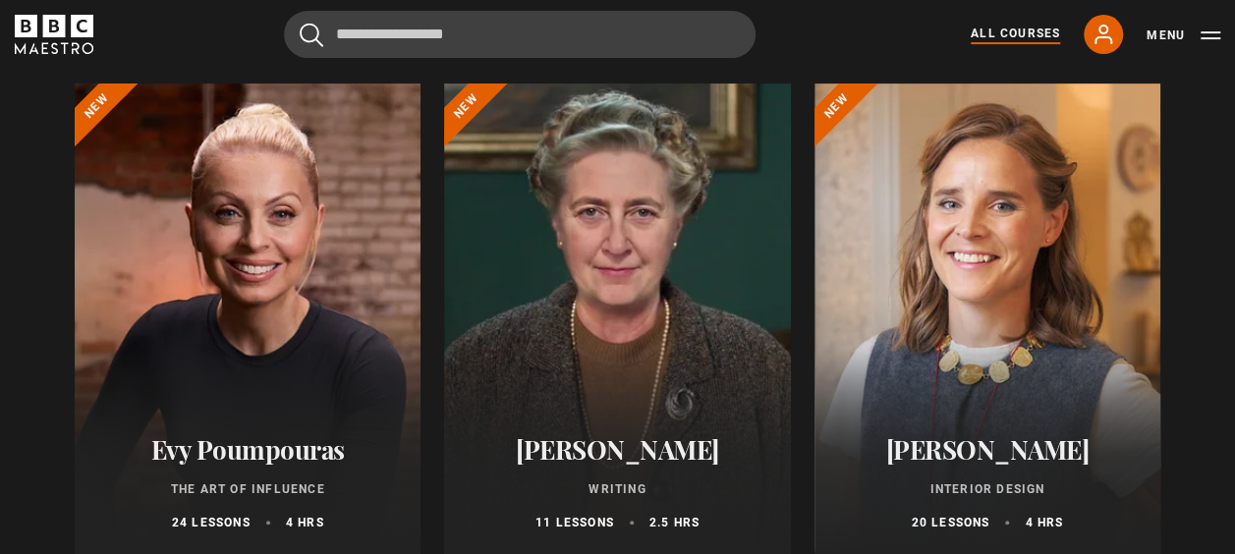 Image resolution: width=1235 pixels, height=554 pixels. Describe the element at coordinates (54, 34) in the screenshot. I see `a: BBC Maestro` at that location.